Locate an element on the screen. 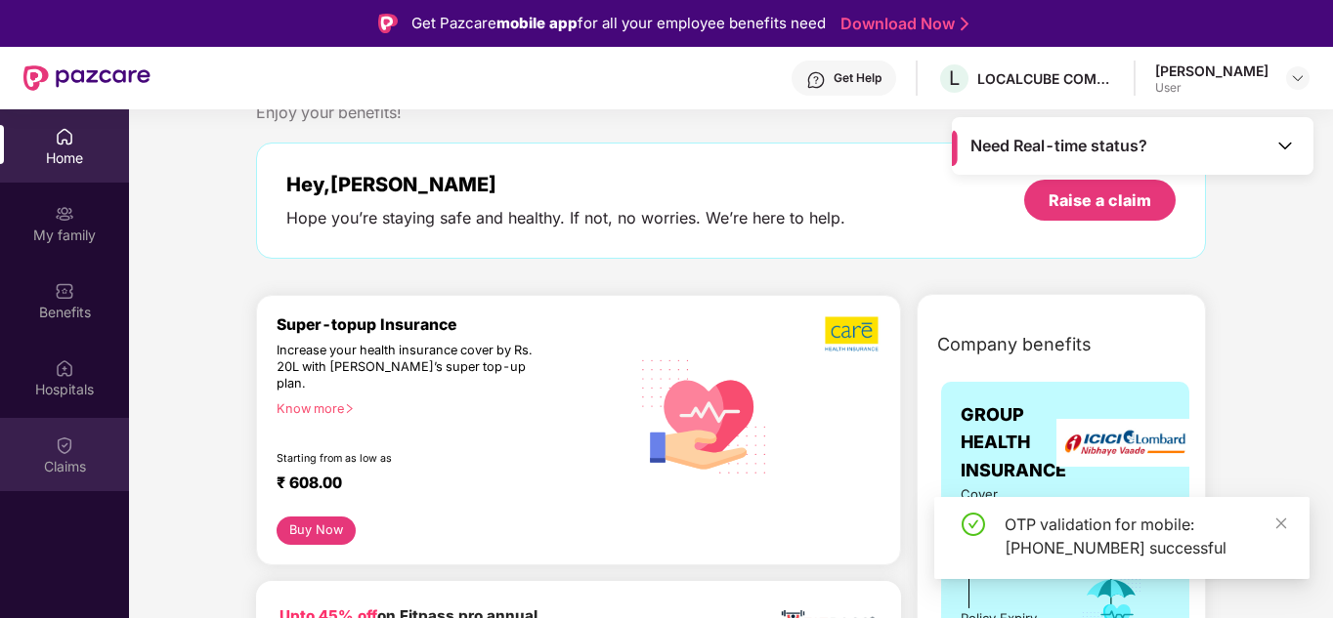 This screenshot has height=618, width=1333. span: Company benefits is located at coordinates (1014, 345).